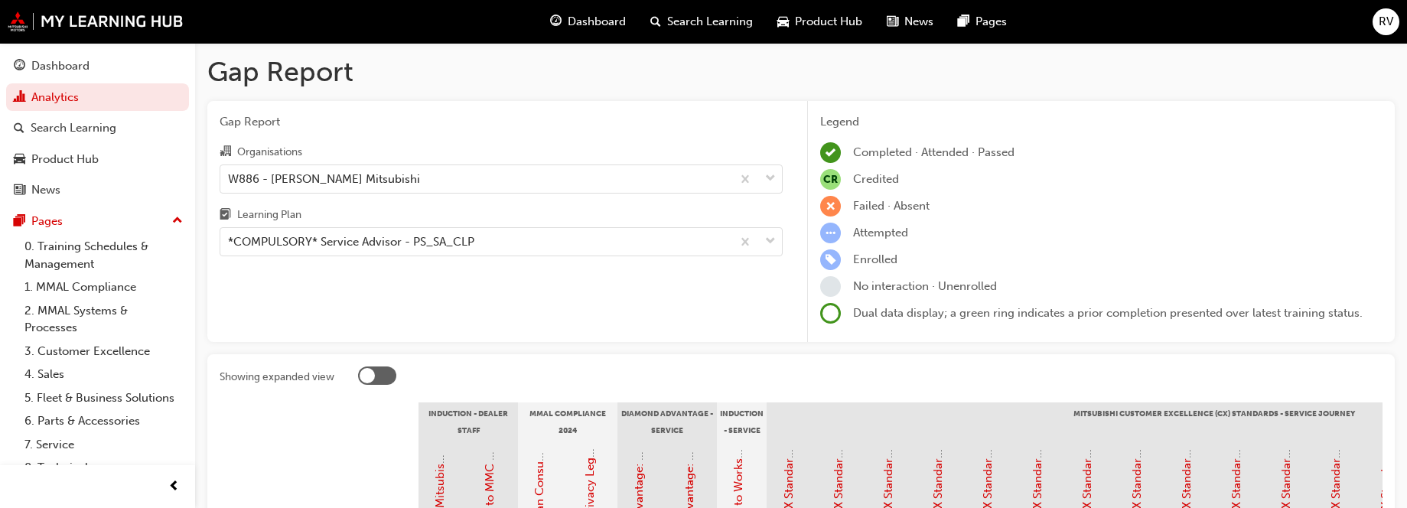  Describe the element at coordinates (983, 21) in the screenshot. I see `a: pages-iconPages` at that location.